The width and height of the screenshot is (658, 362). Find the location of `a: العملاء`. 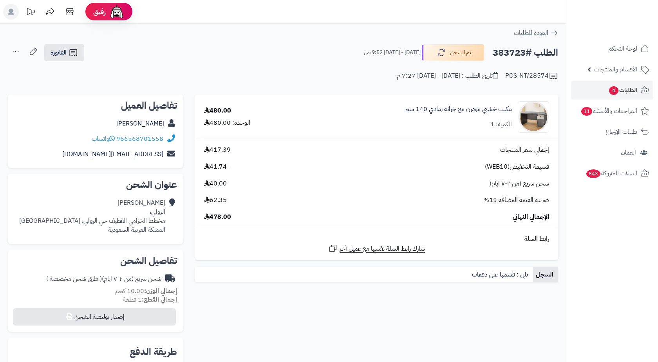

a: العملاء is located at coordinates (613, 152).